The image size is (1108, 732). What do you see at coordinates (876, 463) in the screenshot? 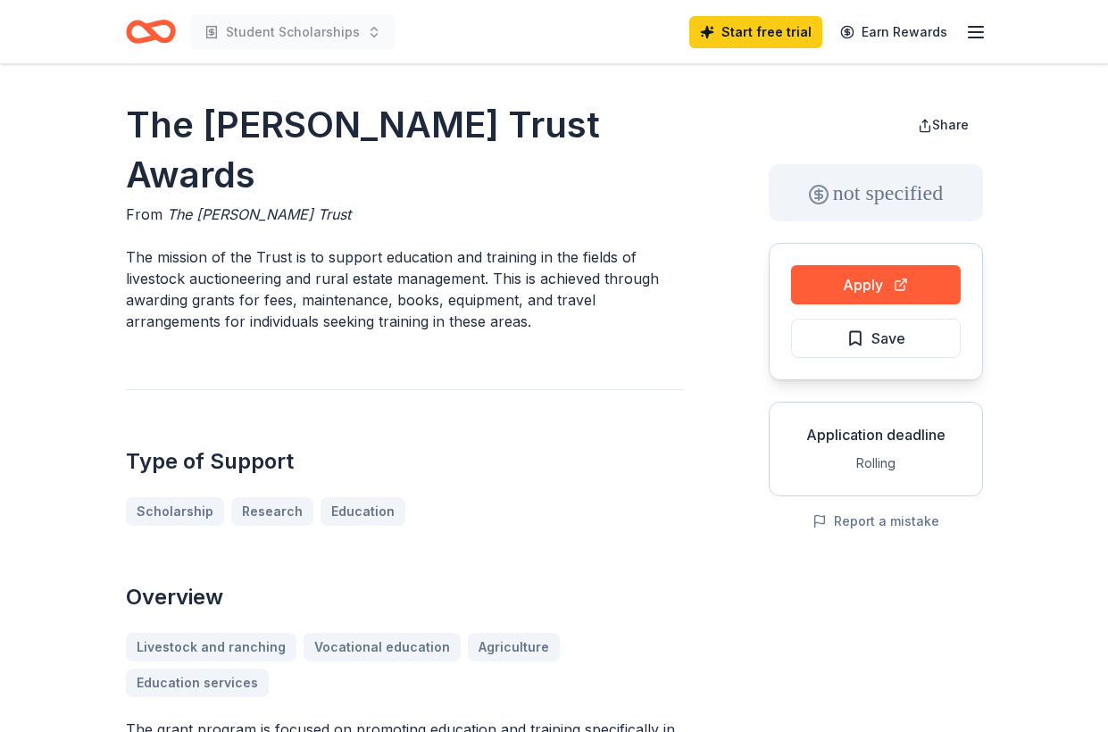
I see `div: Rolling` at bounding box center [876, 463].